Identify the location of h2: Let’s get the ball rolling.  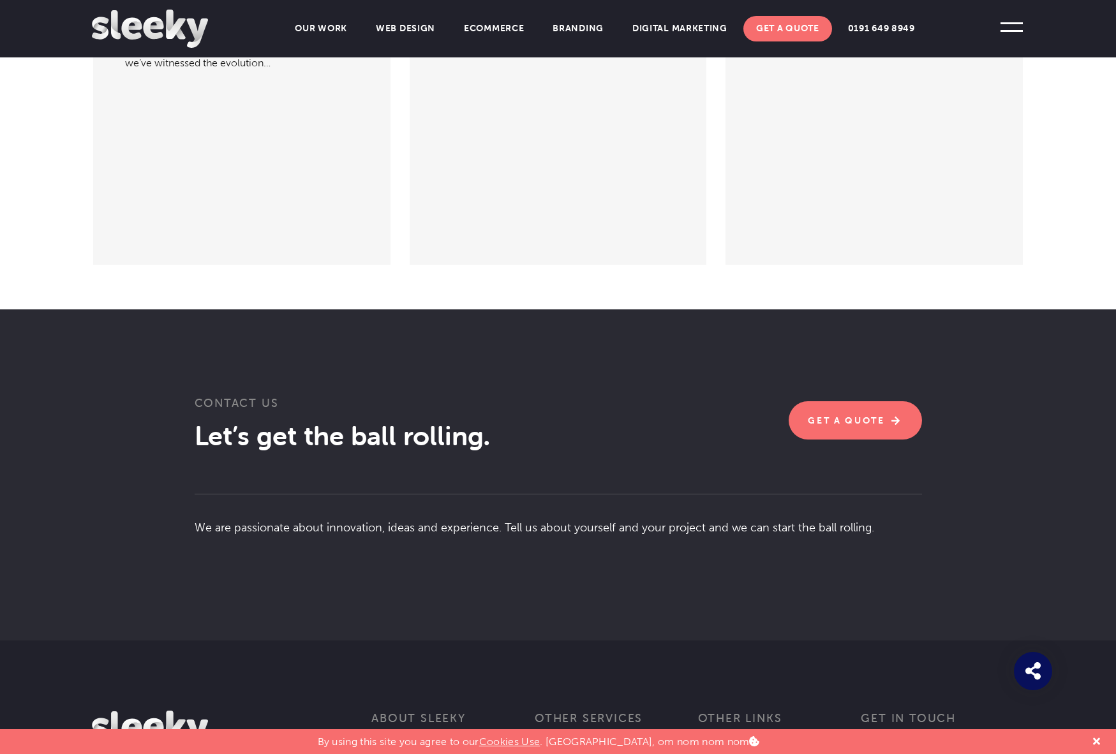
(558, 436).